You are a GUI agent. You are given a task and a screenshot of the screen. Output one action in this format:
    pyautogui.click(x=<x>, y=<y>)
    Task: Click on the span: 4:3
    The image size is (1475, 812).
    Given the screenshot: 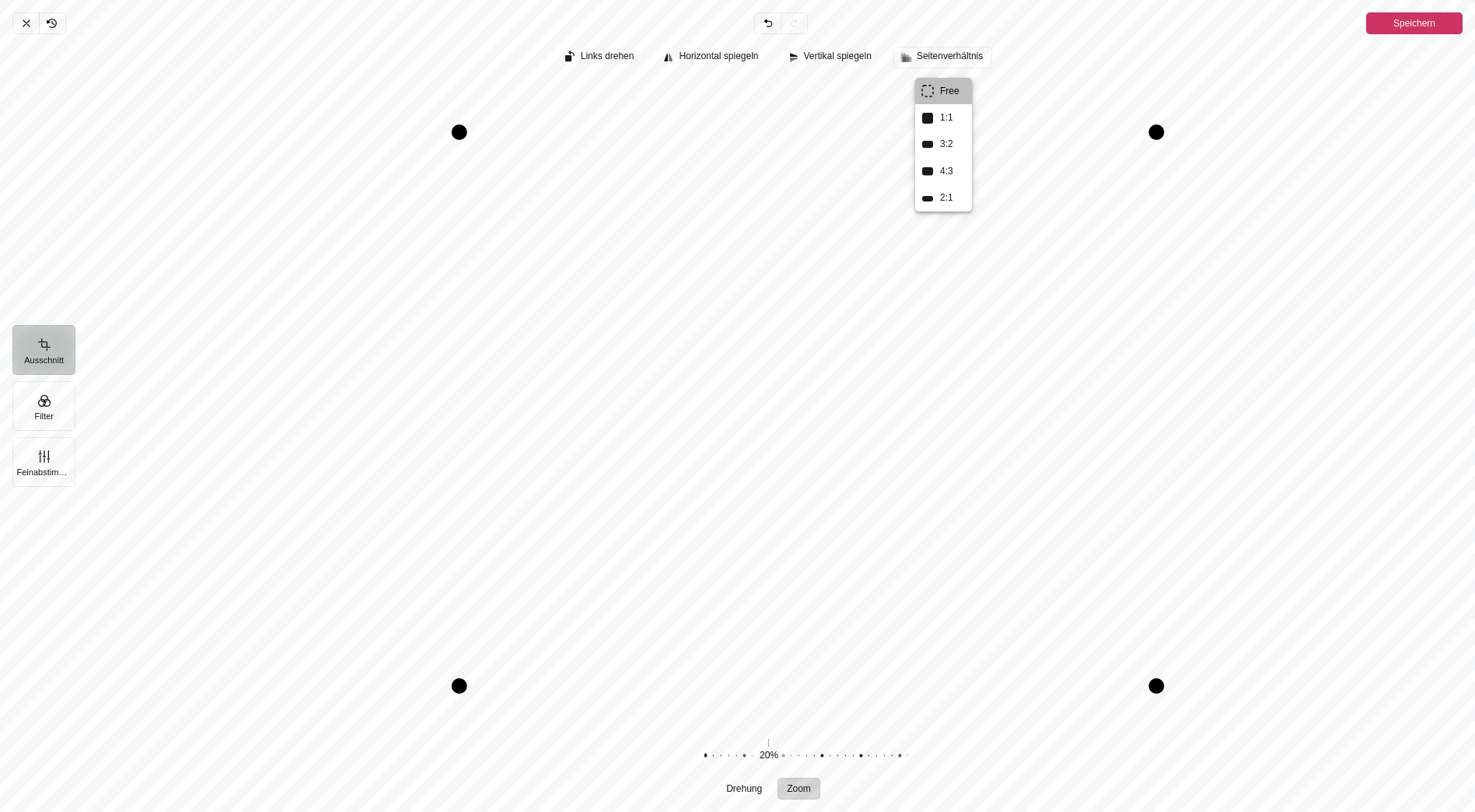 What is the action you would take?
    pyautogui.click(x=946, y=171)
    